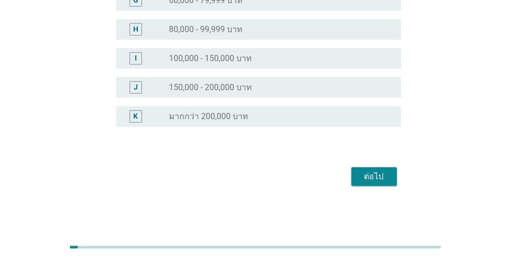  Describe the element at coordinates (135, 116) in the screenshot. I see `div: K` at that location.